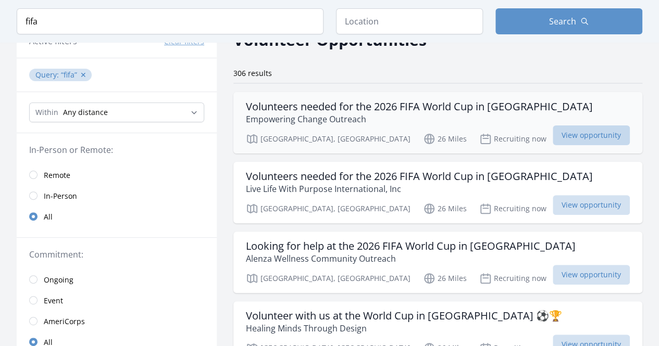  What do you see at coordinates (53, 301) in the screenshot?
I see `span: Event` at bounding box center [53, 301].